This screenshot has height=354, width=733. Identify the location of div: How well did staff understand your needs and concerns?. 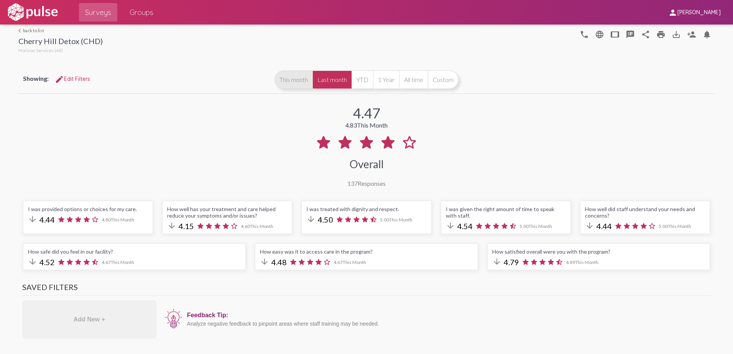
(645, 213).